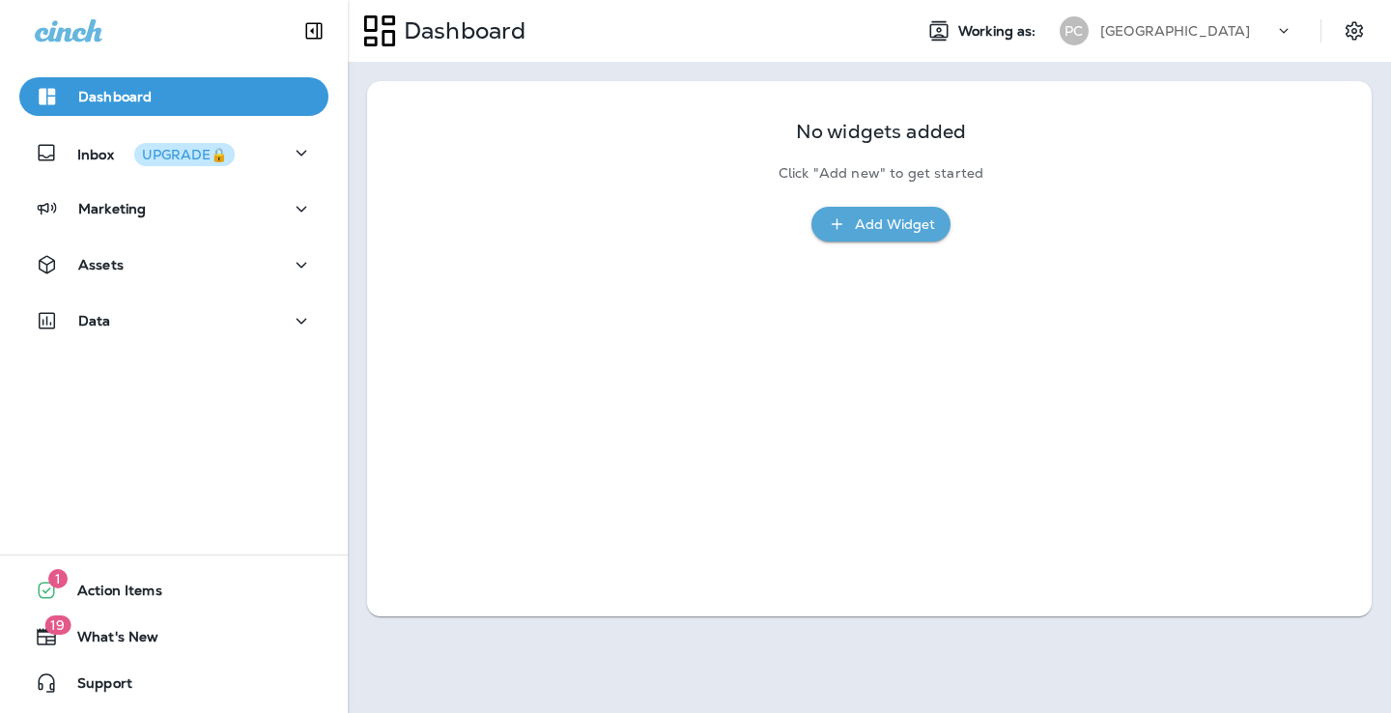  What do you see at coordinates (57, 625) in the screenshot?
I see `span: 19` at bounding box center [57, 625].